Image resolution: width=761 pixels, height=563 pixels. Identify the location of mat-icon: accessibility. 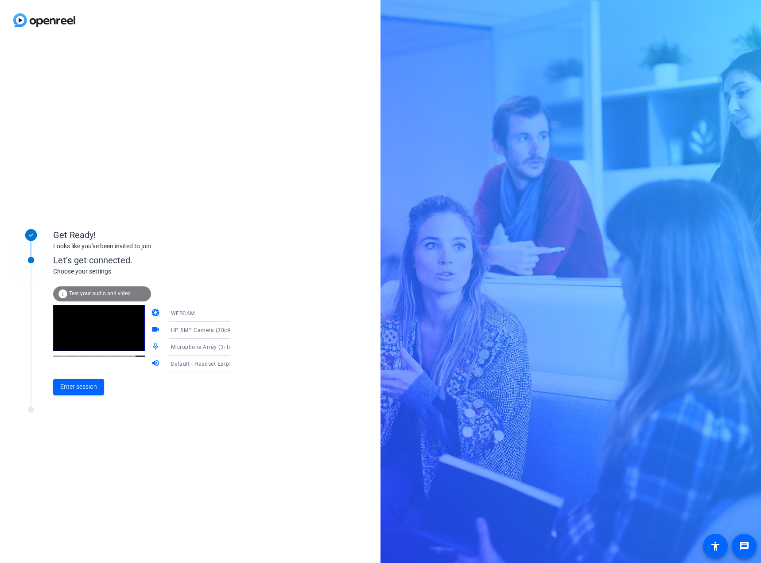
(716, 546).